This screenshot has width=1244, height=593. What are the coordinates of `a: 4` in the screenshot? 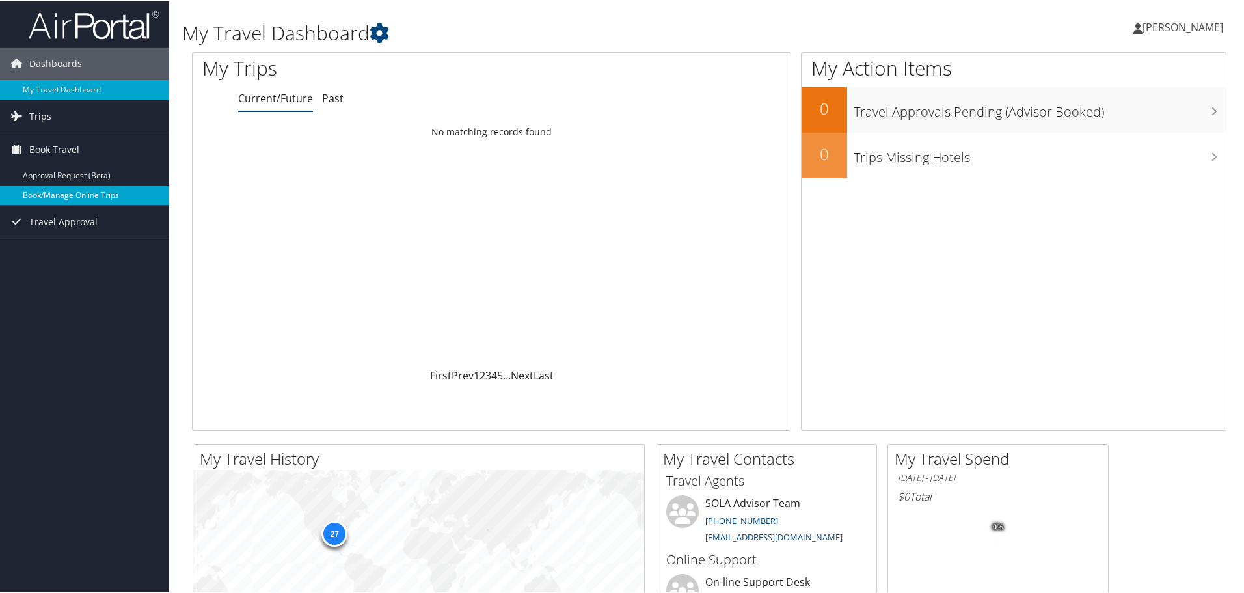 It's located at (494, 374).